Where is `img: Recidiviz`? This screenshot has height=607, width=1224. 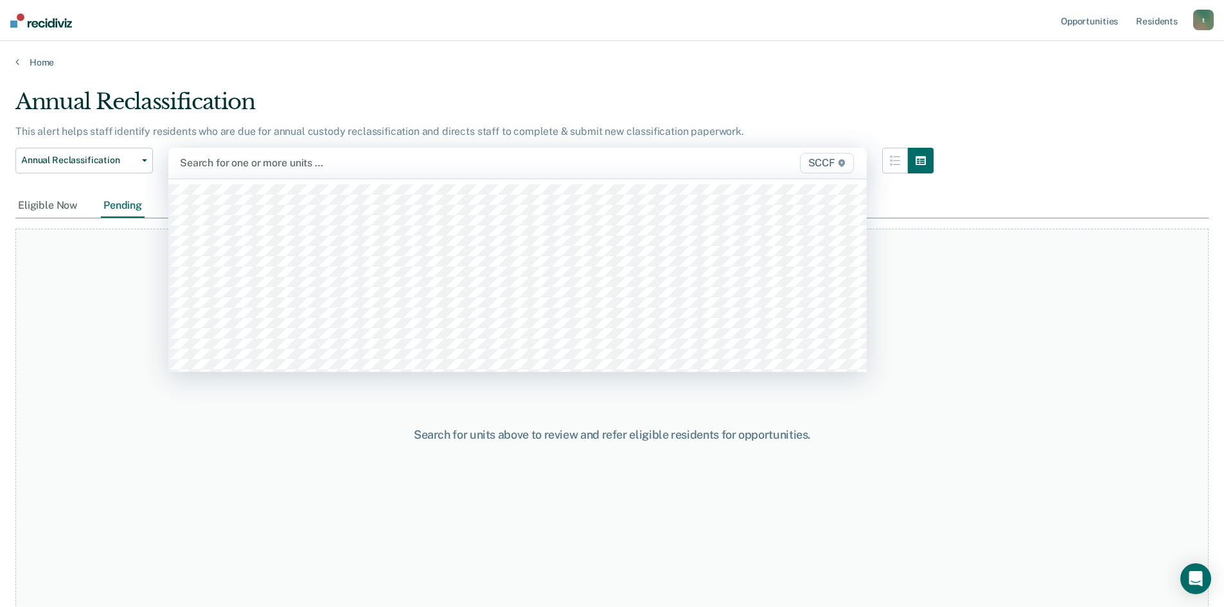 img: Recidiviz is located at coordinates (41, 21).